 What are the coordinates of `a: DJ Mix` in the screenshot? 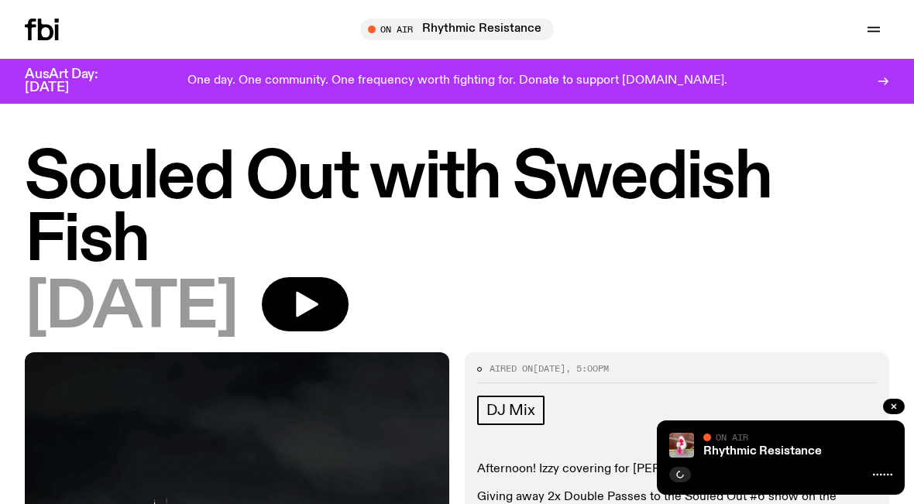 It's located at (510, 410).